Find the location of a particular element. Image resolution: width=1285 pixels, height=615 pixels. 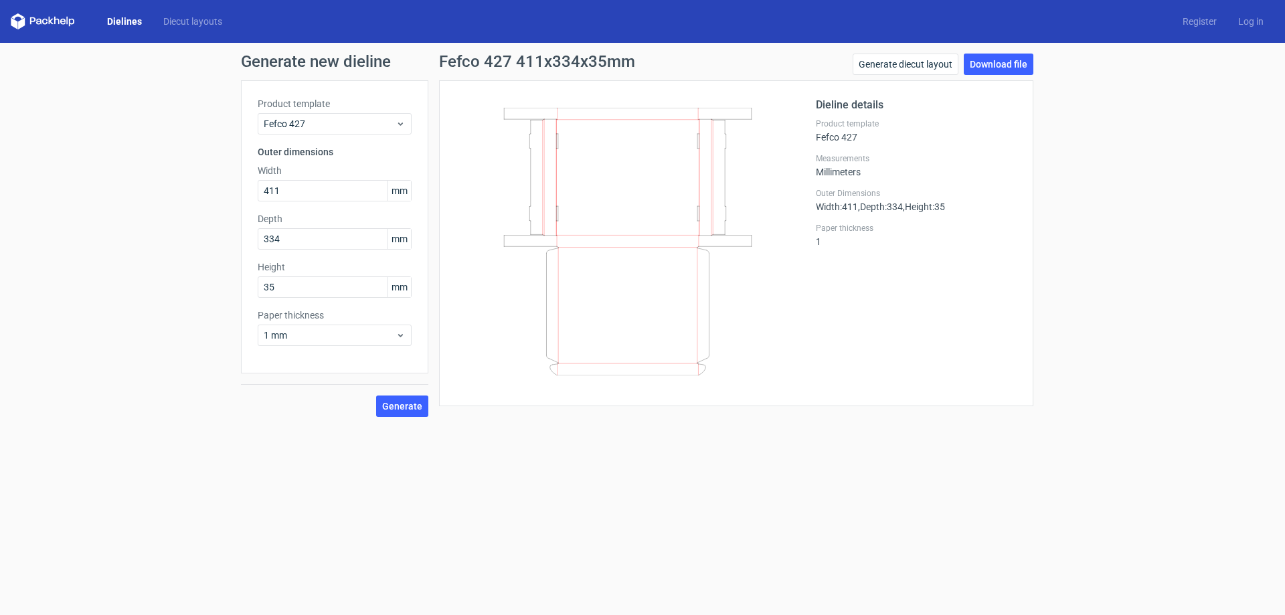

a: Download file is located at coordinates (998, 64).